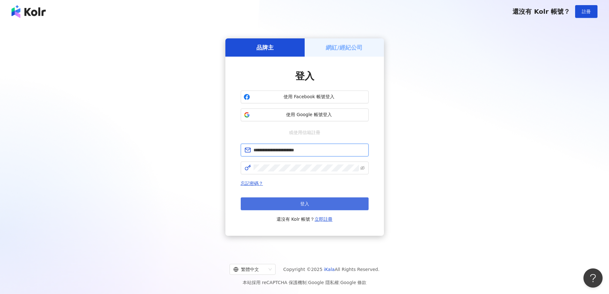 The height and width of the screenshot is (294, 609). What do you see at coordinates (305, 204) in the screenshot?
I see `button: 登入` at bounding box center [305, 204].